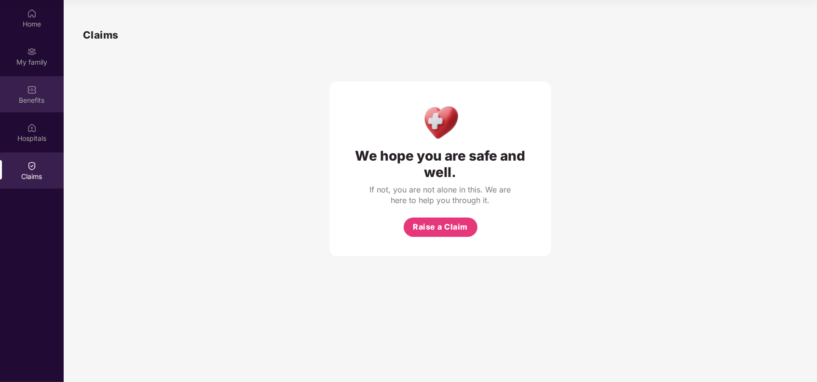 Image resolution: width=817 pixels, height=382 pixels. Describe the element at coordinates (440, 227) in the screenshot. I see `span: Raise a Claim` at that location.